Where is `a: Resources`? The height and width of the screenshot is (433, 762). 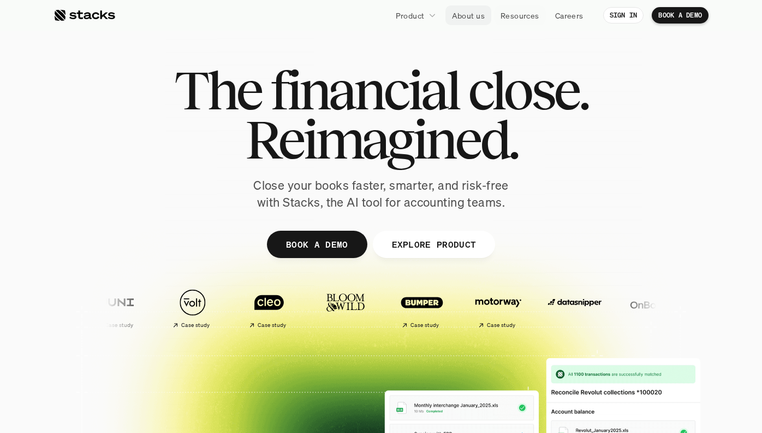
a: Resources is located at coordinates (520, 15).